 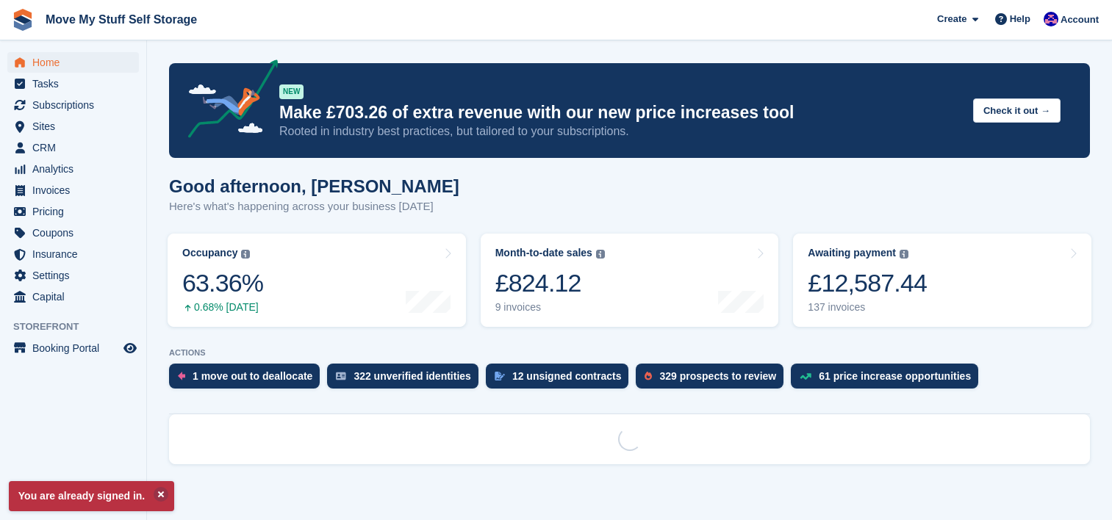 I want to click on div: £12,587.44, so click(x=867, y=283).